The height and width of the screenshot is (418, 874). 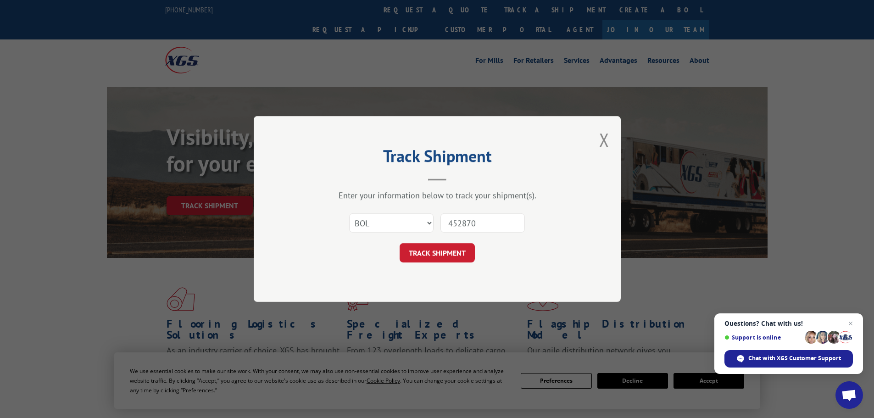 I want to click on div: Chat with XGS Customer Support, so click(x=789, y=359).